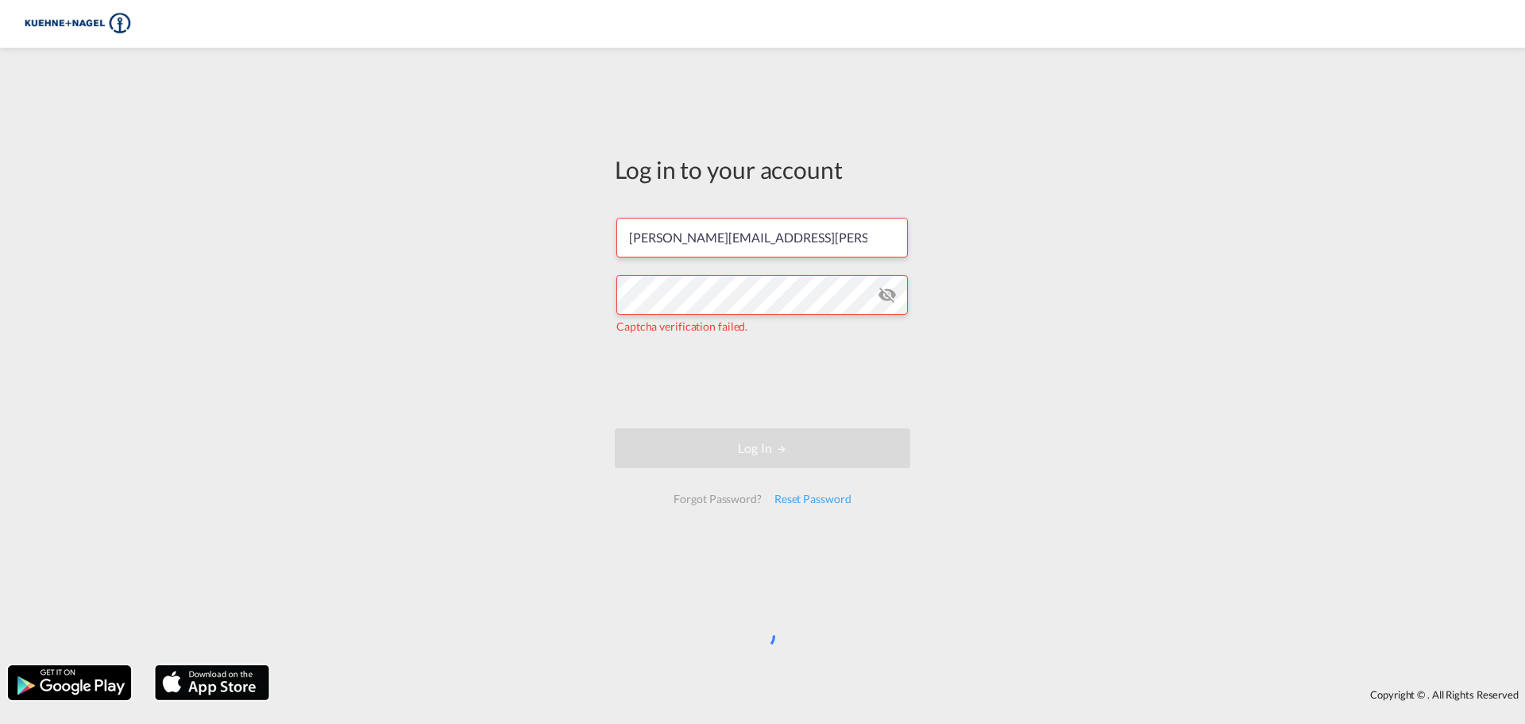 The width and height of the screenshot is (1525, 724). What do you see at coordinates (763, 448) in the screenshot?
I see `button: LOGIN` at bounding box center [763, 448].